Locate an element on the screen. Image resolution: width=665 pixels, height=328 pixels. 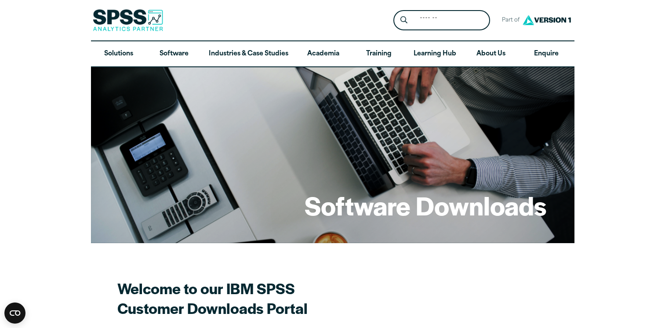
a: Academia is located at coordinates (323, 54).